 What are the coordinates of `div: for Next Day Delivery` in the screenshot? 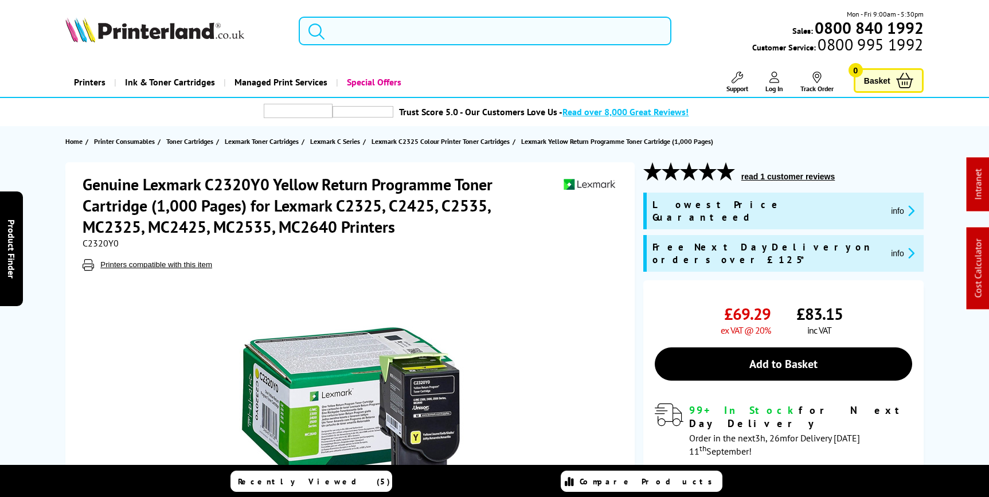 It's located at (800, 417).